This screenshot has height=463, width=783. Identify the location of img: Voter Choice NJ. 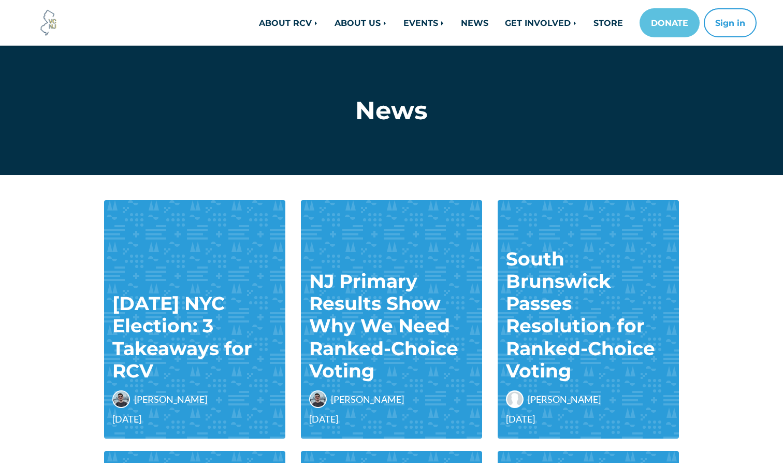
(49, 23).